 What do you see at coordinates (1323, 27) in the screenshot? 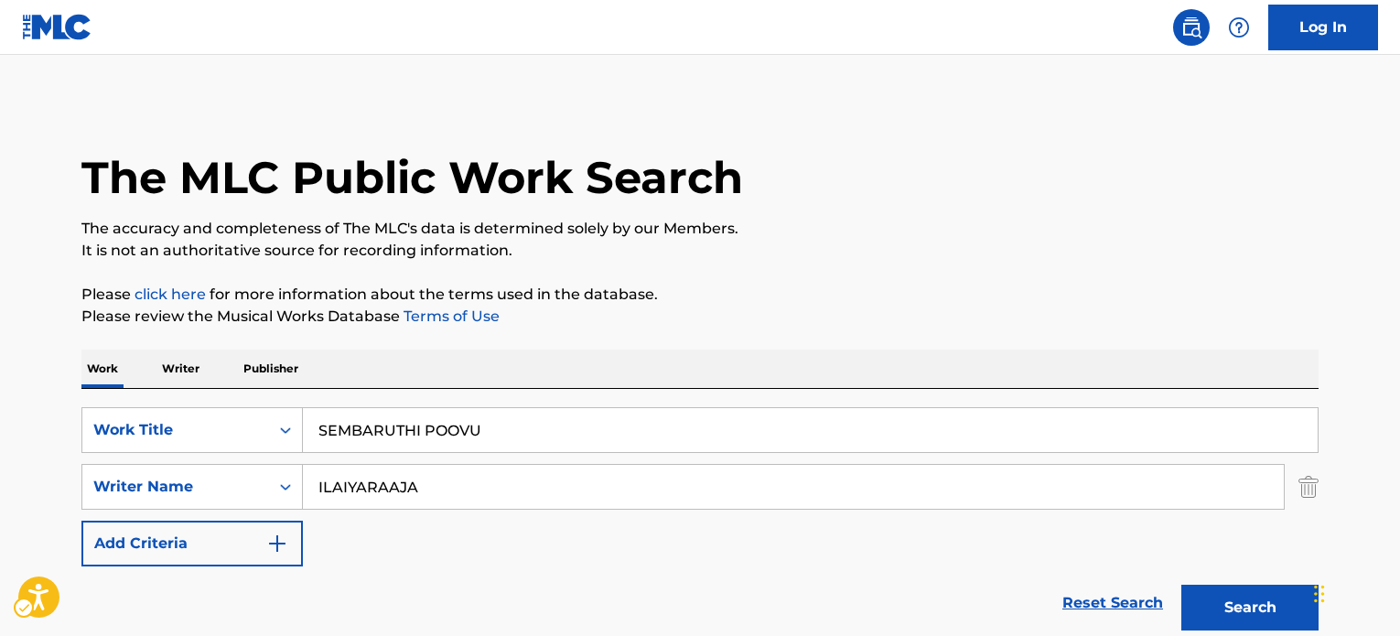
I see `a: Log In` at bounding box center [1323, 27].